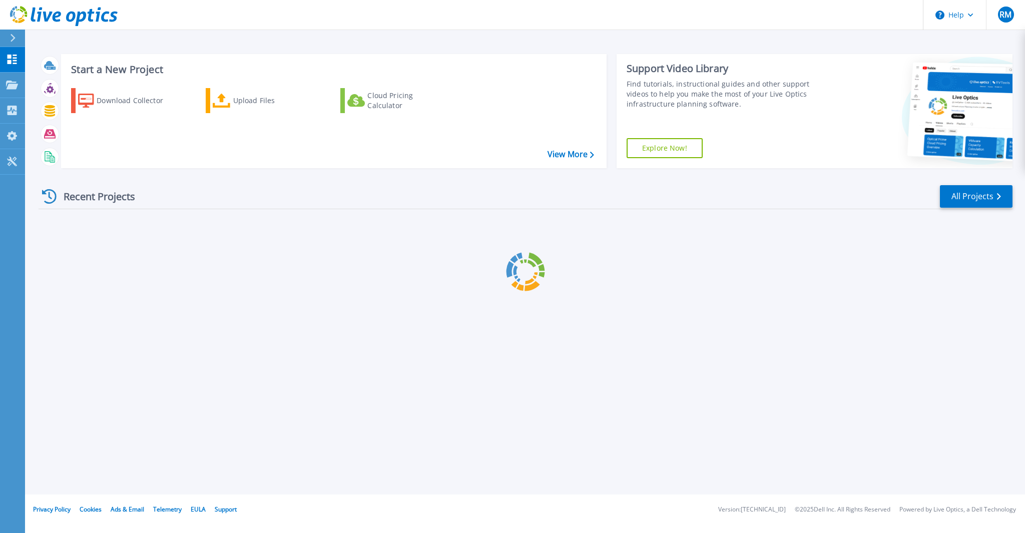  Describe the element at coordinates (137, 101) in the screenshot. I see `div: Download Collector` at that location.